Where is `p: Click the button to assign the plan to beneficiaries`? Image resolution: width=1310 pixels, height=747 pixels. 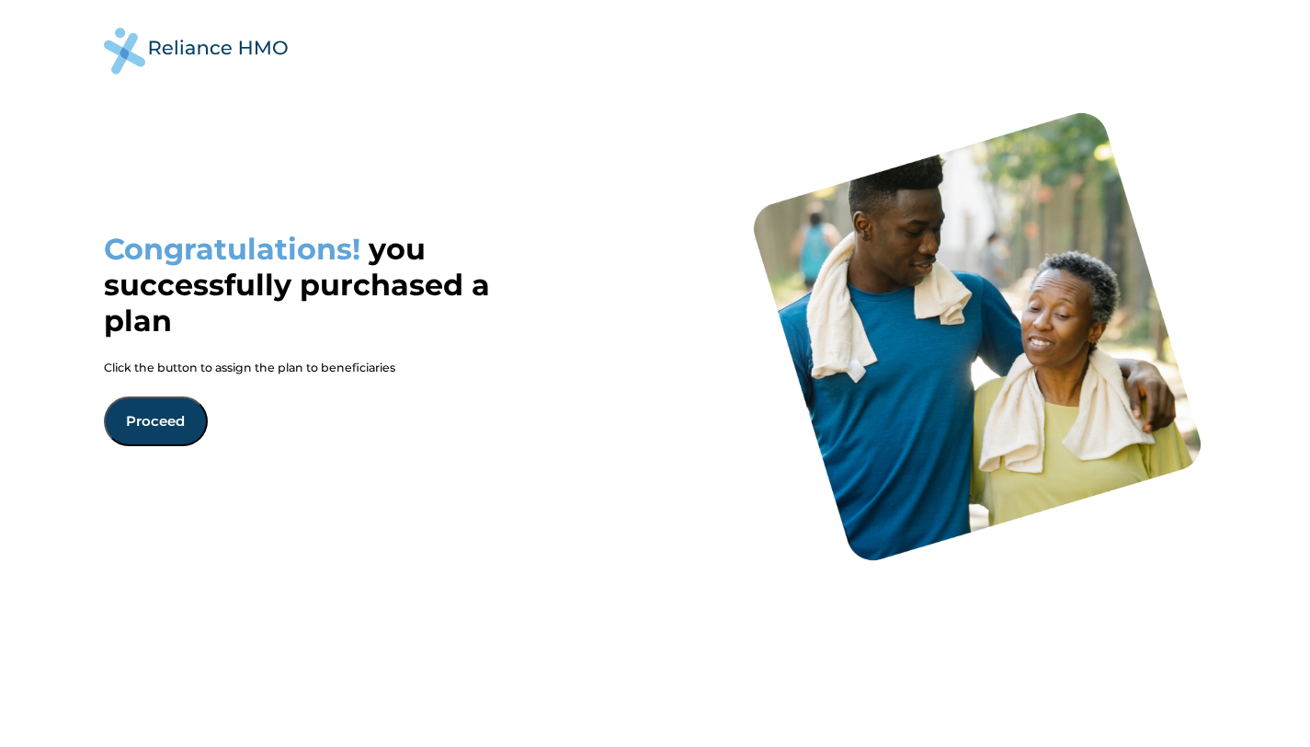
p: Click the button to assign the plan to beneficiaries is located at coordinates (315, 367).